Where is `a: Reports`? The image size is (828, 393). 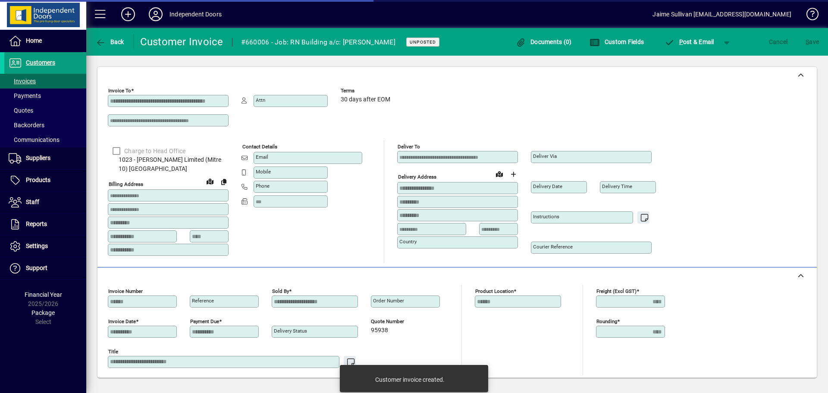
a: Reports is located at coordinates (45, 224).